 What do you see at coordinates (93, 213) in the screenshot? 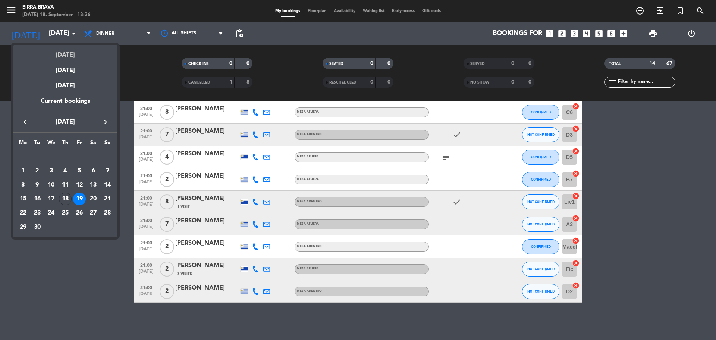
I see `div: 27` at bounding box center [93, 213].